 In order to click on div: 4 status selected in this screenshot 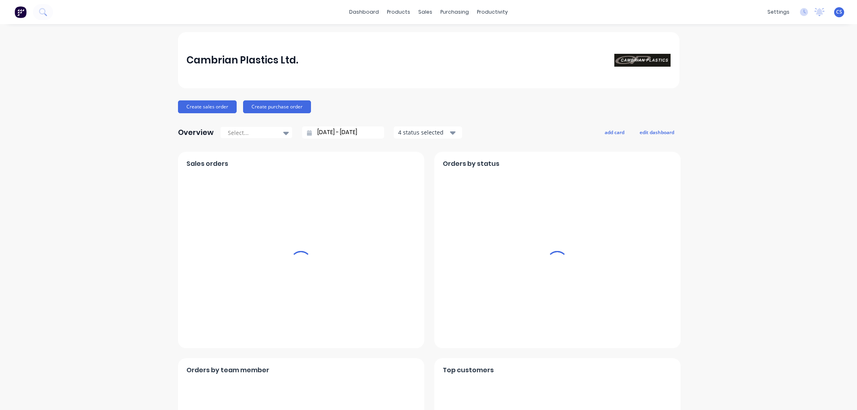, I will do `click(423, 132)`.